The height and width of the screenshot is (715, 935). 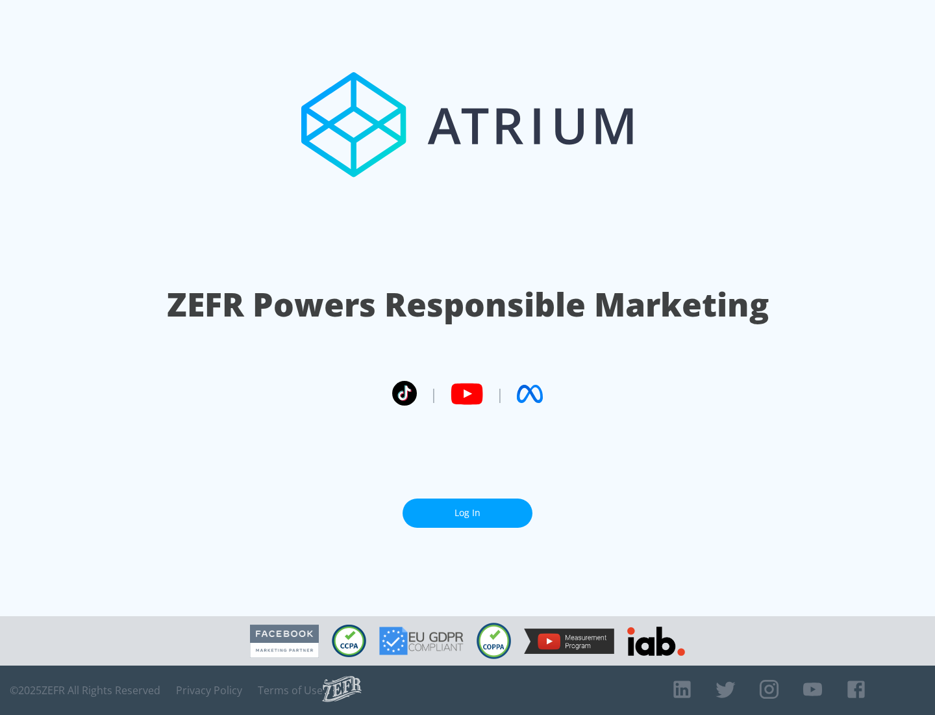 What do you see at coordinates (468, 304) in the screenshot?
I see `h1: ZEFR Powers Responsible Marketing` at bounding box center [468, 304].